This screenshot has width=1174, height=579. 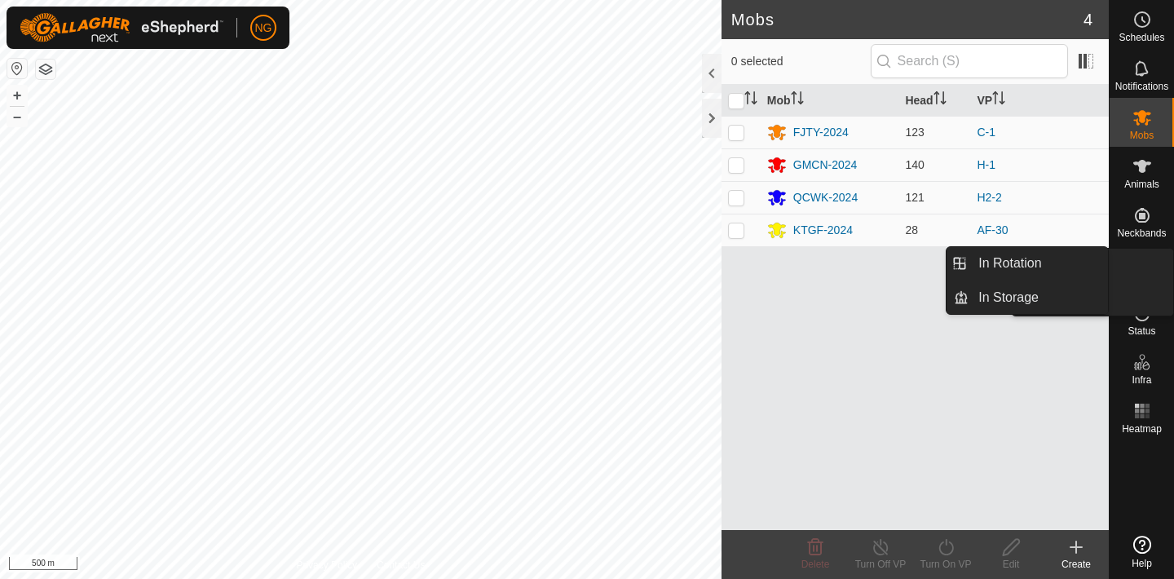 What do you see at coordinates (986, 165) in the screenshot?
I see `a: H-1` at bounding box center [986, 165].